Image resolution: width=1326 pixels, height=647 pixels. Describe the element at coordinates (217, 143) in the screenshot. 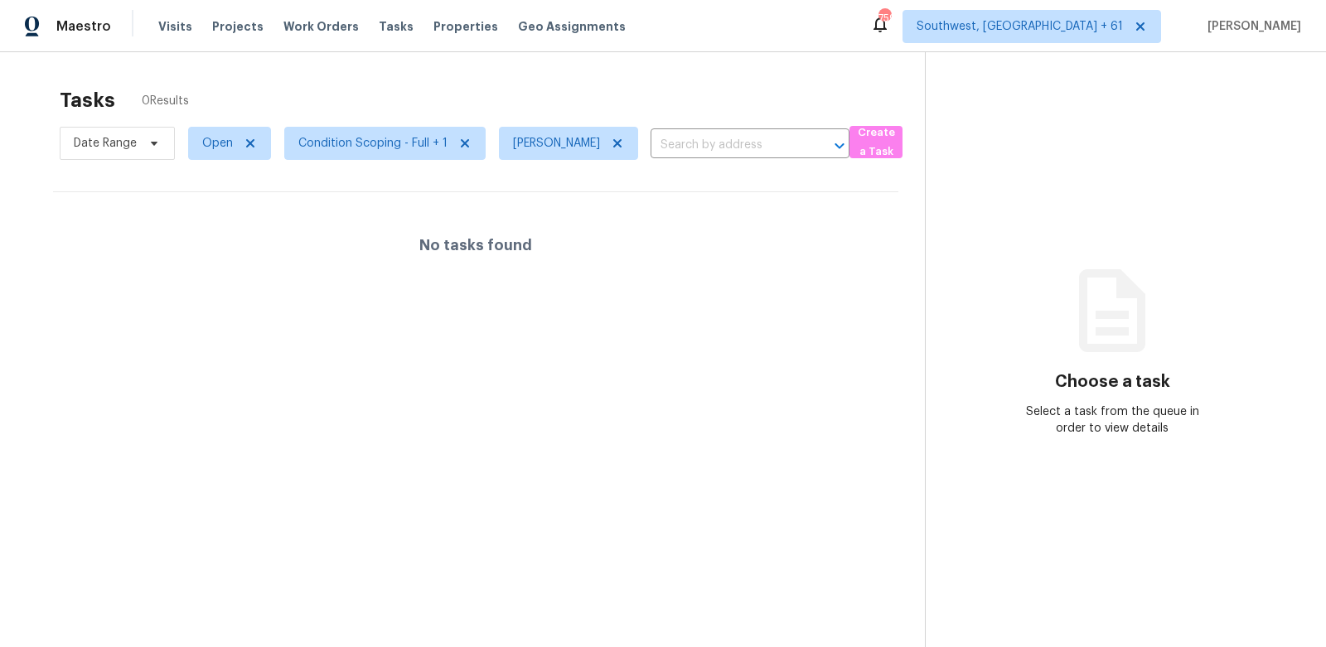

I see `span: Open` at that location.